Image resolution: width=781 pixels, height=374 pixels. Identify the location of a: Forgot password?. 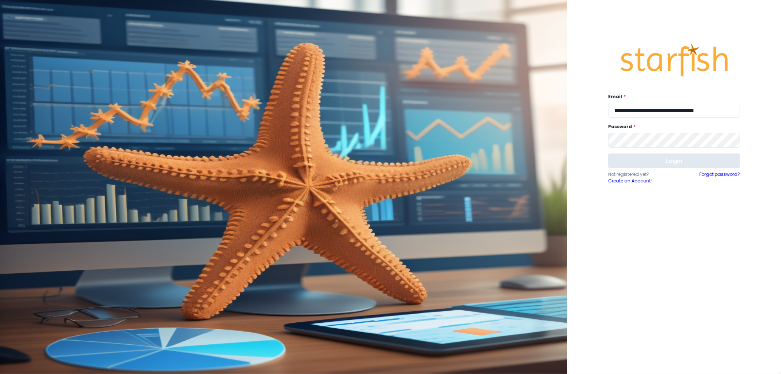
(719, 177).